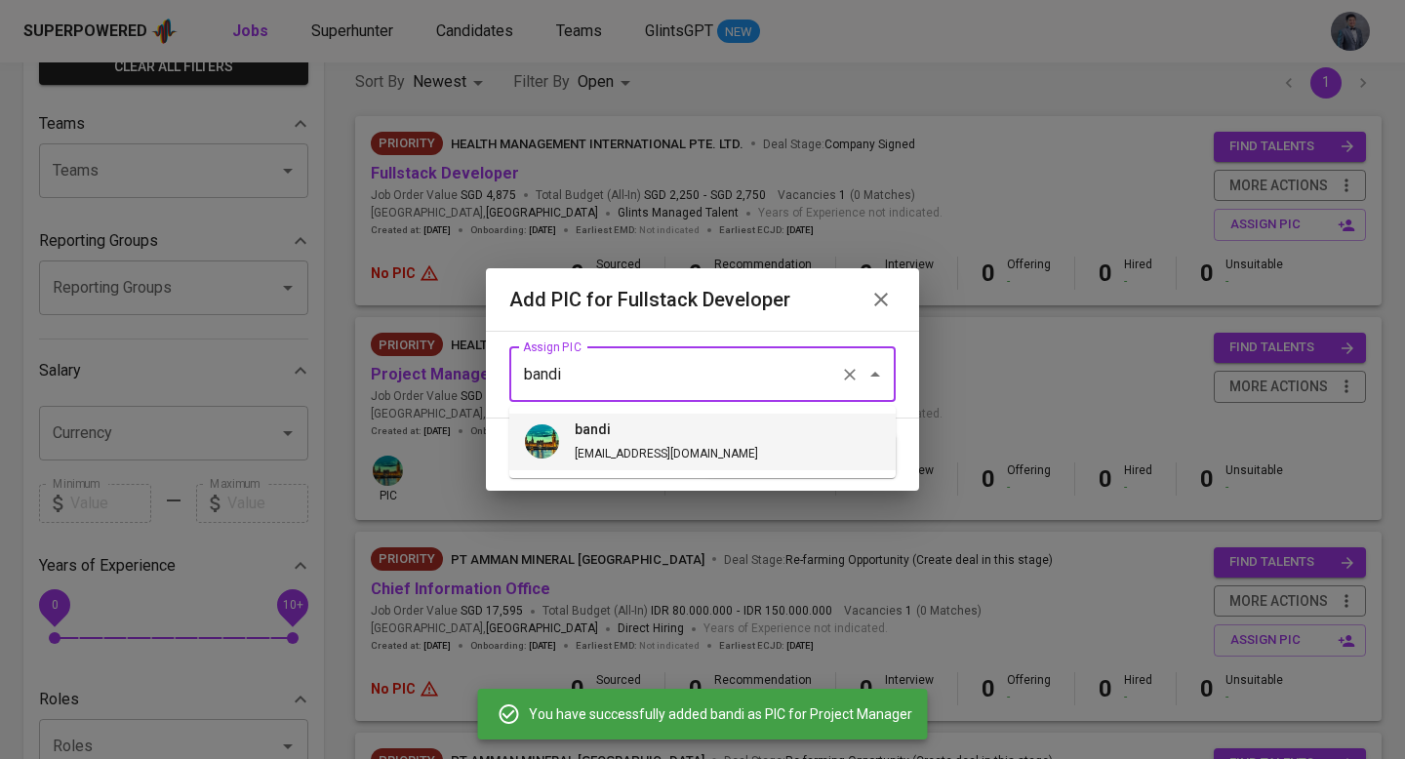 The height and width of the screenshot is (759, 1405). I want to click on span: You have successfully added bandi as PIC for Project Manager, so click(720, 714).